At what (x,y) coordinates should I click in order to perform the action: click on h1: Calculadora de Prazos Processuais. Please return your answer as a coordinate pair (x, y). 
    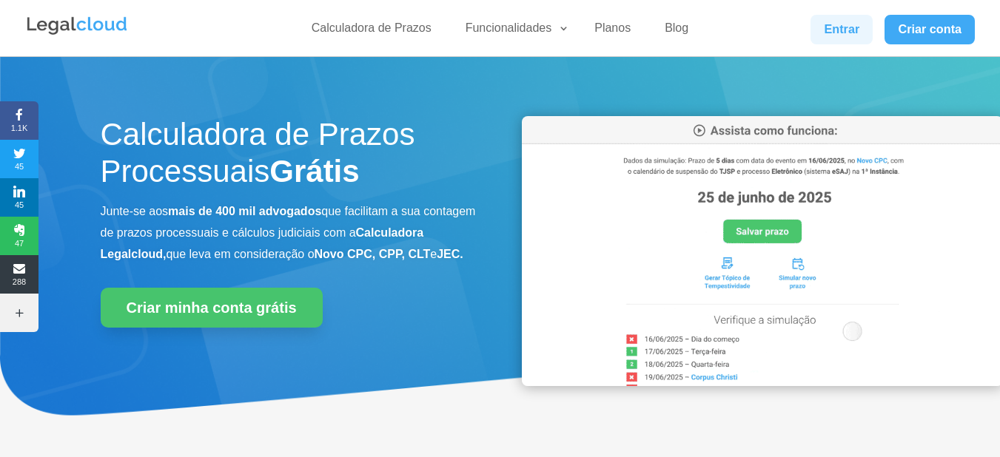
    Looking at the image, I should click on (289, 157).